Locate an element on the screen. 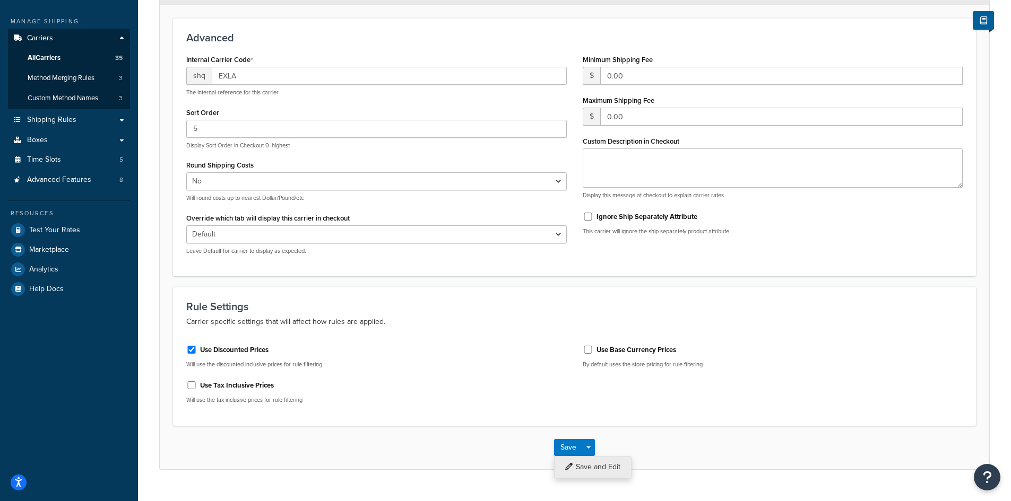 The height and width of the screenshot is (501, 1011). a: AllCarriers35 is located at coordinates (69, 58).